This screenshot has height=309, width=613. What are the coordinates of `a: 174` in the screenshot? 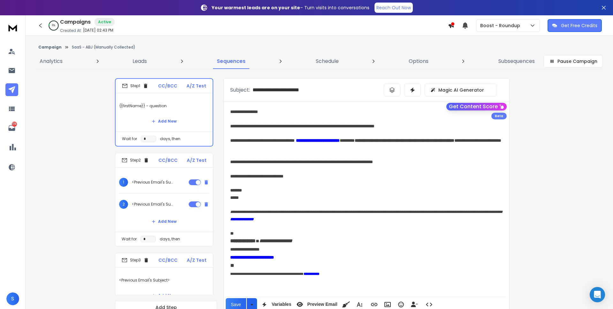 It's located at (12, 128).